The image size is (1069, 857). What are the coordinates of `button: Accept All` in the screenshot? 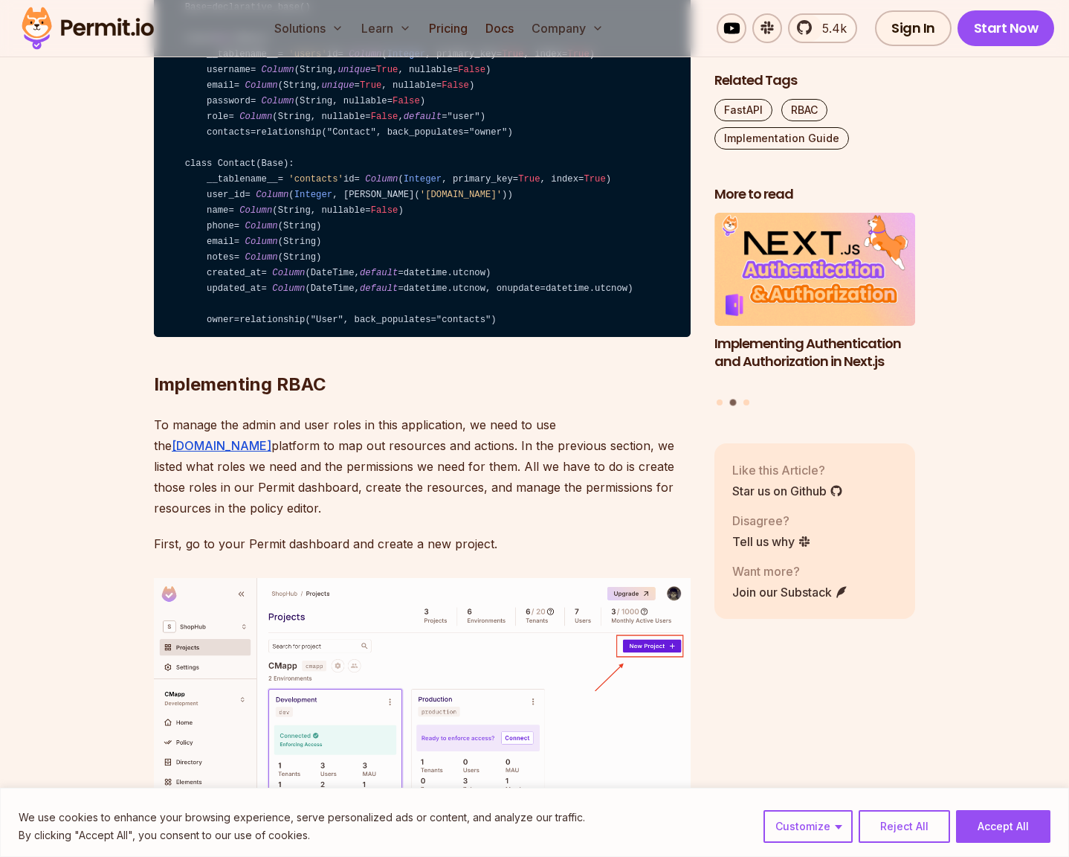 It's located at (1003, 826).